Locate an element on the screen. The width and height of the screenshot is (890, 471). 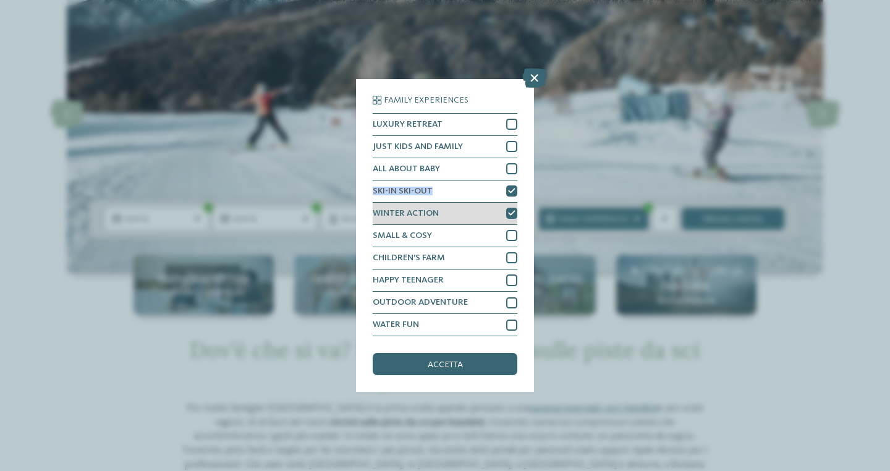
span: JUST KIDS AND FAMILY is located at coordinates (418, 146).